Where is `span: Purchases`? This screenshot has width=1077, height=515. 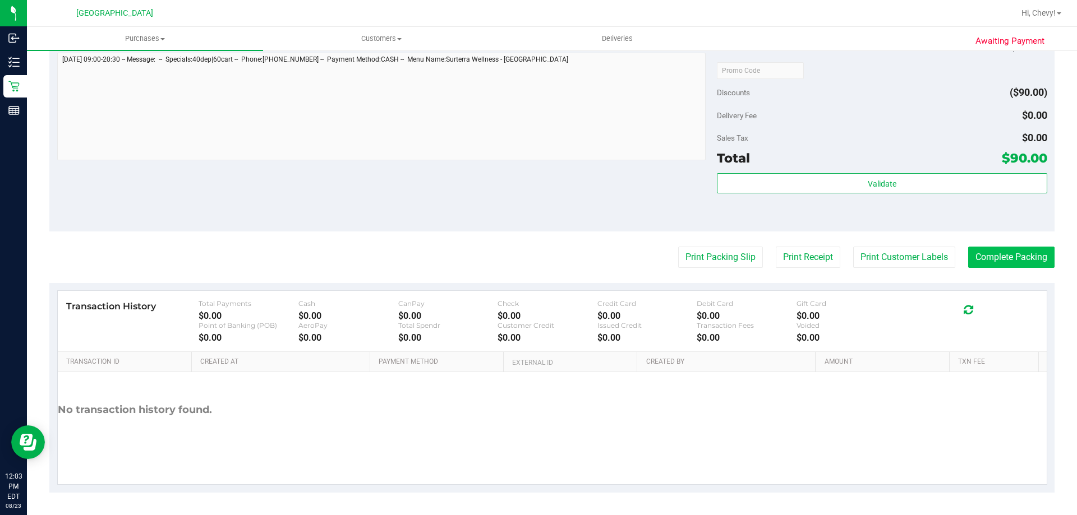 span: Purchases is located at coordinates (145, 39).